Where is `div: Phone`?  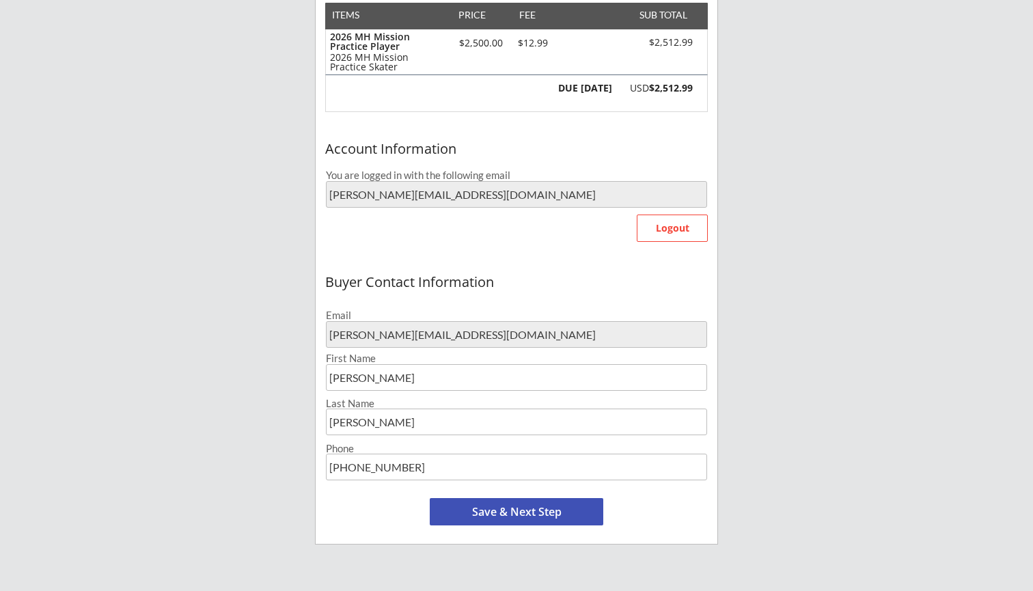 div: Phone is located at coordinates (516, 448).